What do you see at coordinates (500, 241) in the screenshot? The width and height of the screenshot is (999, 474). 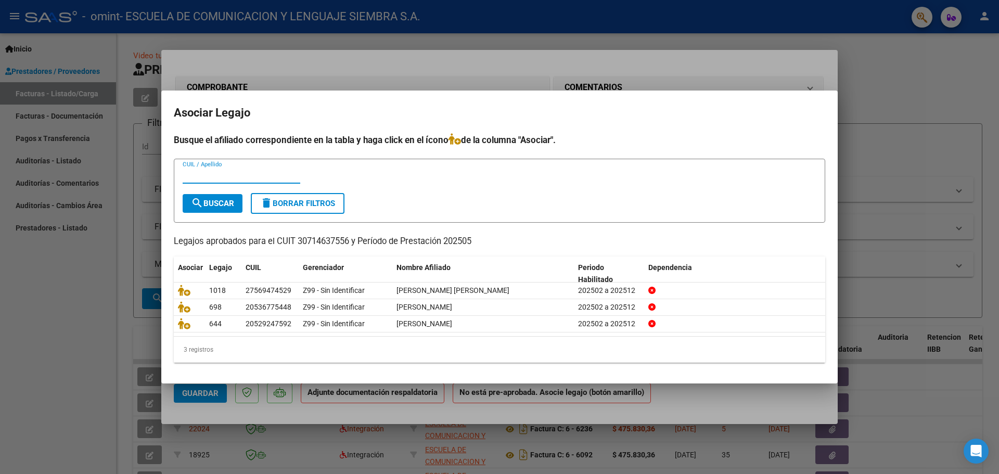 I see `p: Legajos aprobados para el CUIT 30714637556 y Período de Prestación 202505` at bounding box center [500, 241].